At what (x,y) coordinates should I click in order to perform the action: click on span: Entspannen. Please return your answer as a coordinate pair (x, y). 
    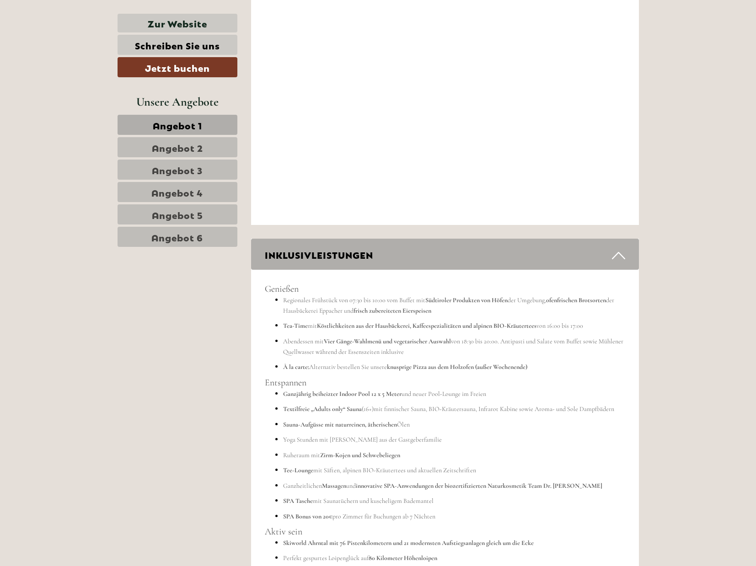
    Looking at the image, I should click on (285, 383).